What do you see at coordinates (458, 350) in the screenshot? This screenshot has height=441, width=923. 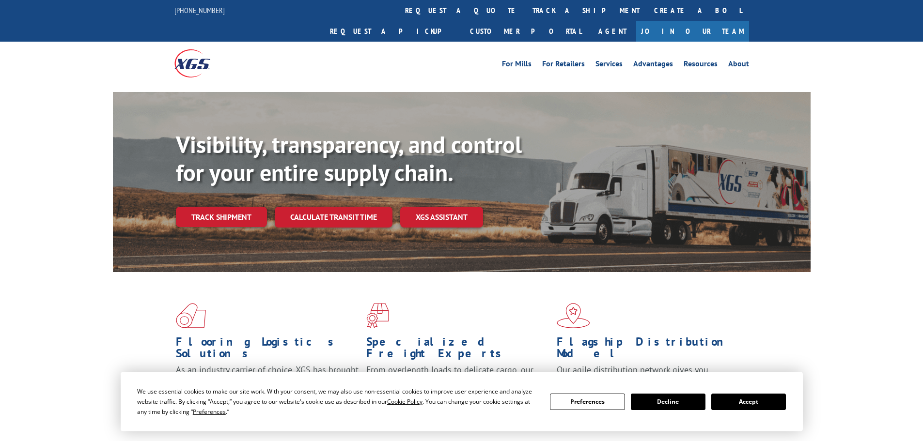 I see `h1: Specialized Freight Experts` at bounding box center [458, 350].